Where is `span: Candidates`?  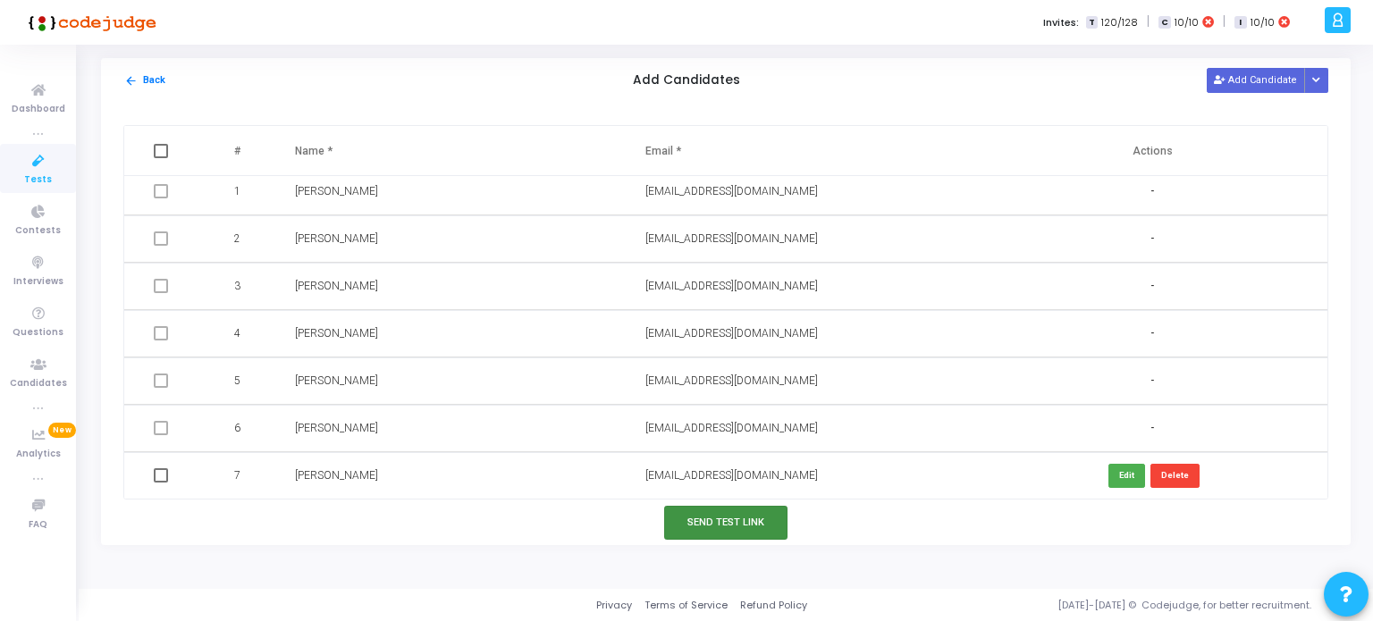
span: Candidates is located at coordinates (38, 383).